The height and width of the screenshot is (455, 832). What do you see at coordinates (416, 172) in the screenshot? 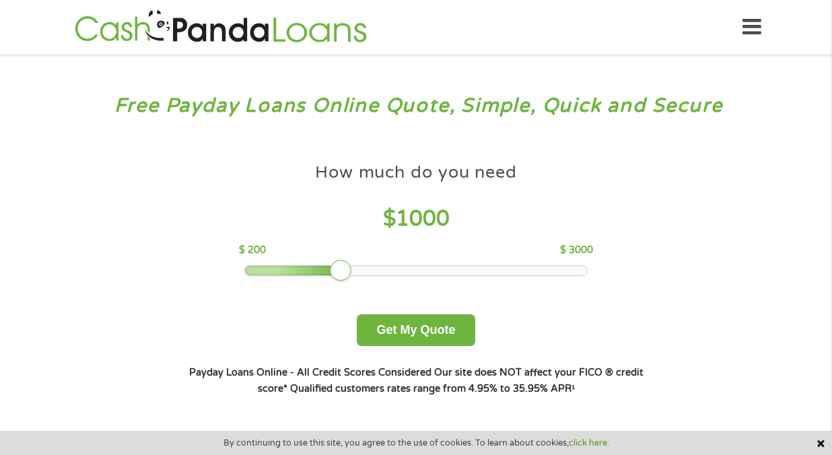
I see `h4: How much do you need` at bounding box center [416, 172].